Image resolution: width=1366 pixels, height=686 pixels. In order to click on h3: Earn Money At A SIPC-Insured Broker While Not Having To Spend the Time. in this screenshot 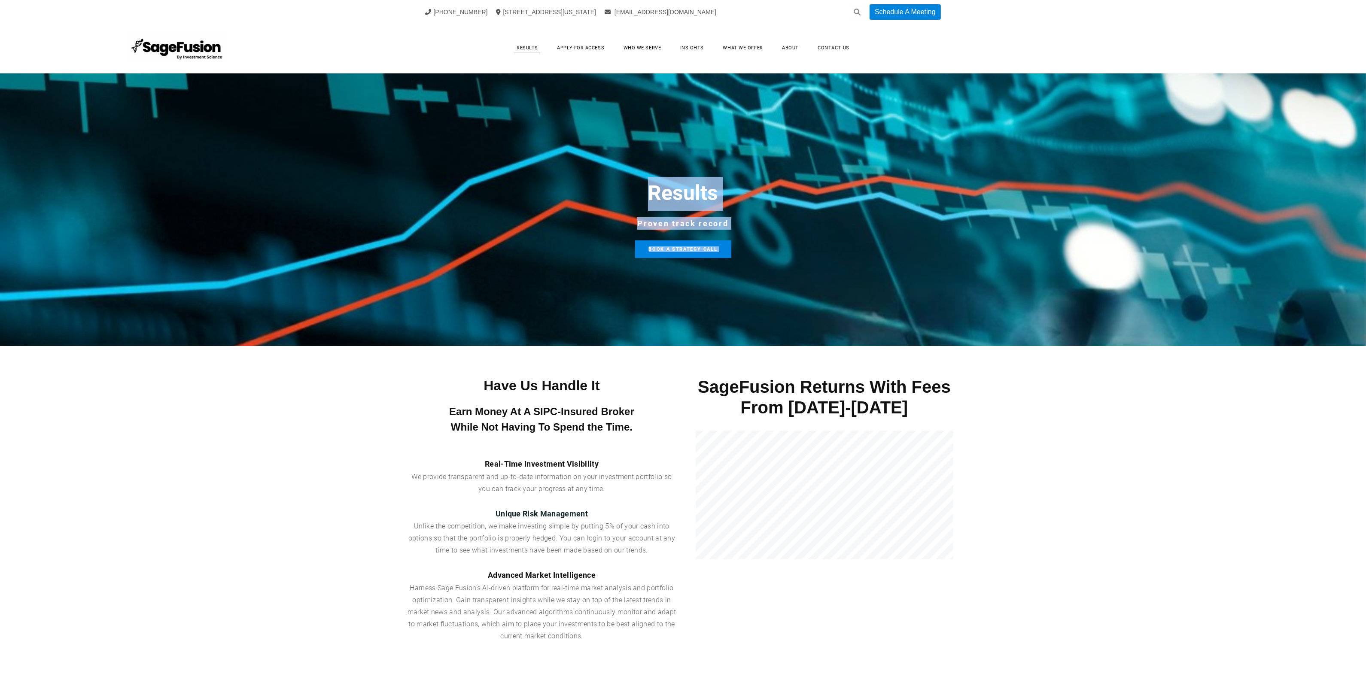, I will do `click(542, 419)`.